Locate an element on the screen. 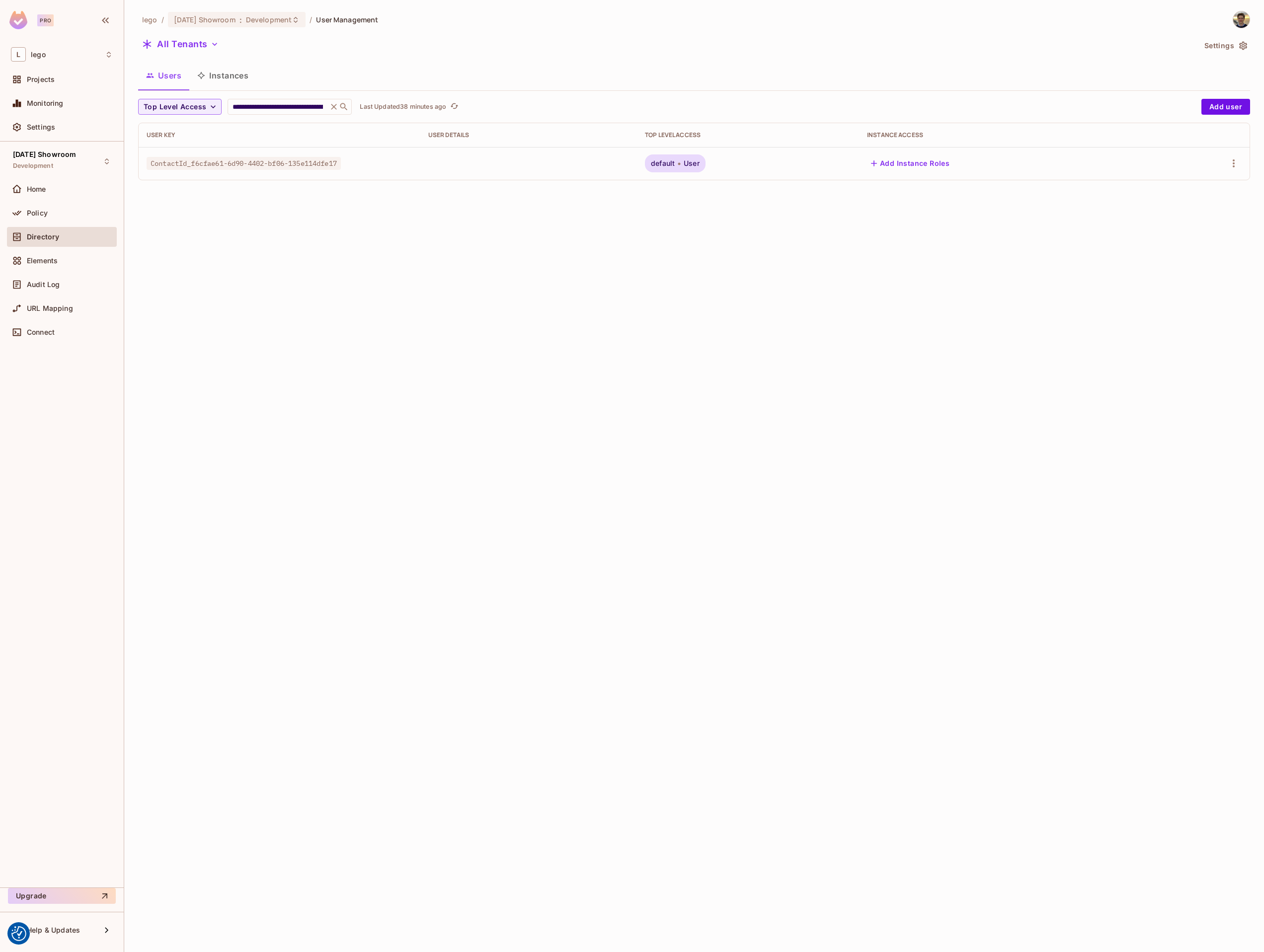 Image resolution: width=1264 pixels, height=952 pixels. div: Instance Access is located at coordinates (1008, 135).